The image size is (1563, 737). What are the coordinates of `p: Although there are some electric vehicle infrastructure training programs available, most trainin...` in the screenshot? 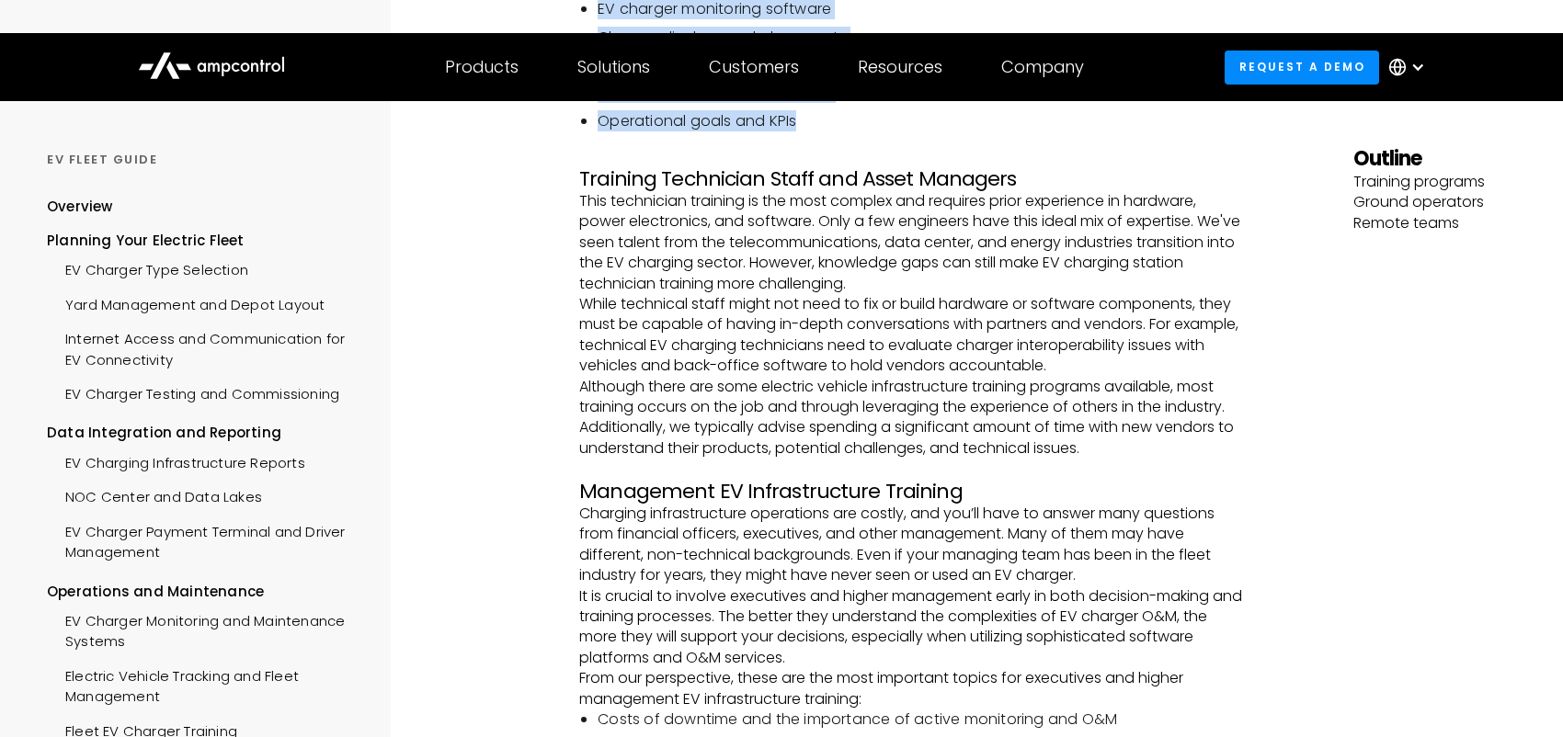 It's located at (910, 418).